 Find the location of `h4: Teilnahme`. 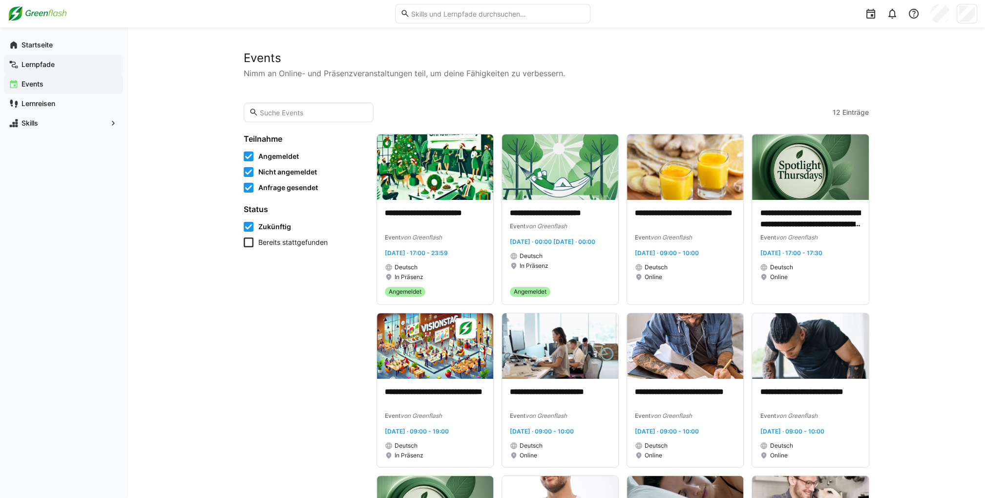

h4: Teilnahme is located at coordinates (304, 139).